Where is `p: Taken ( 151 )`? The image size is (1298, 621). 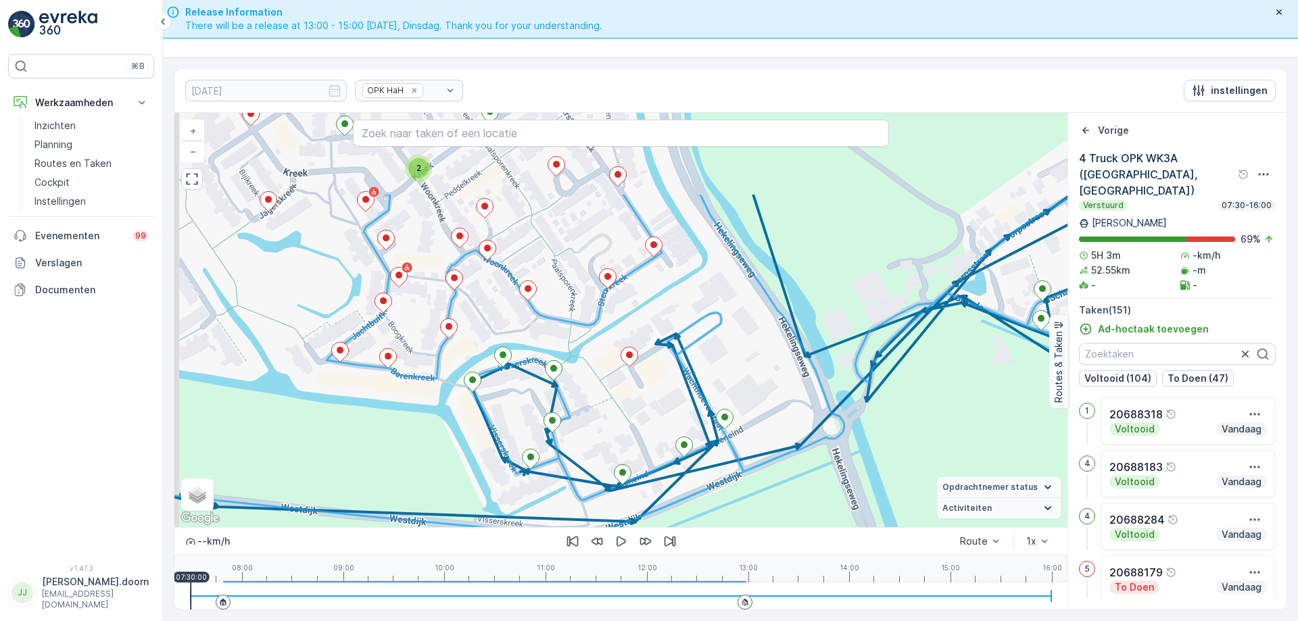 p: Taken ( 151 ) is located at coordinates (1177, 310).